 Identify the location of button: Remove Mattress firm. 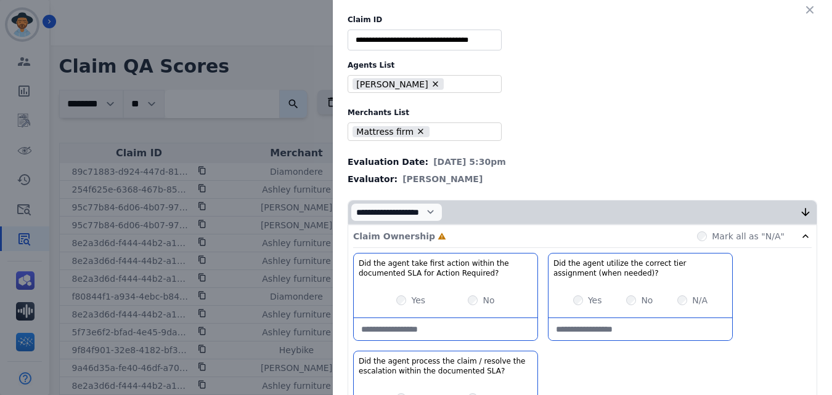
(420, 131).